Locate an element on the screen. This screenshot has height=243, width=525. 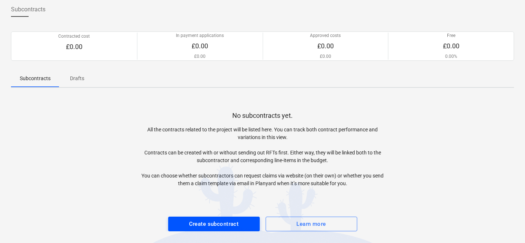
p: All the contracts related to the project will be listed here. You can track both contract perform... is located at coordinates (262, 157).